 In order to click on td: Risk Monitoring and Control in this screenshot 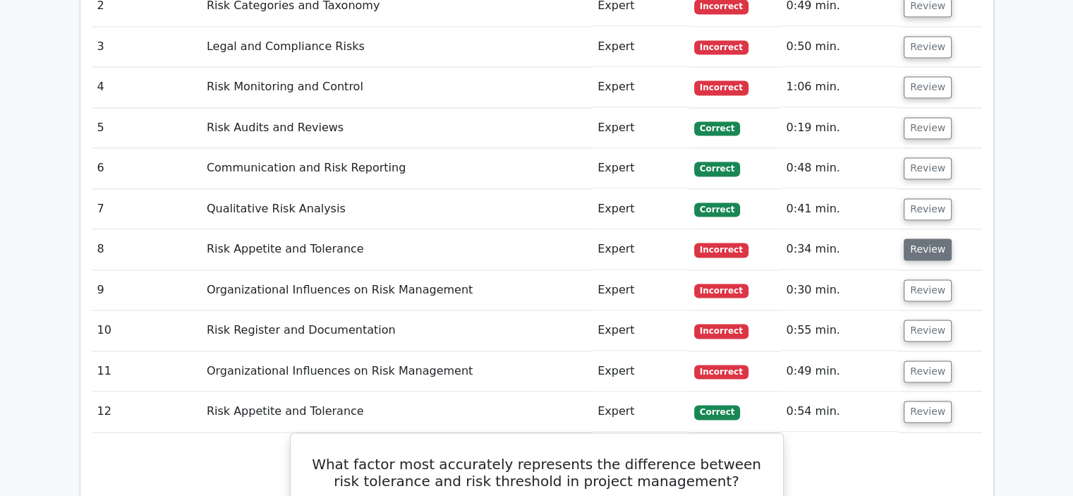, I will do `click(397, 87)`.